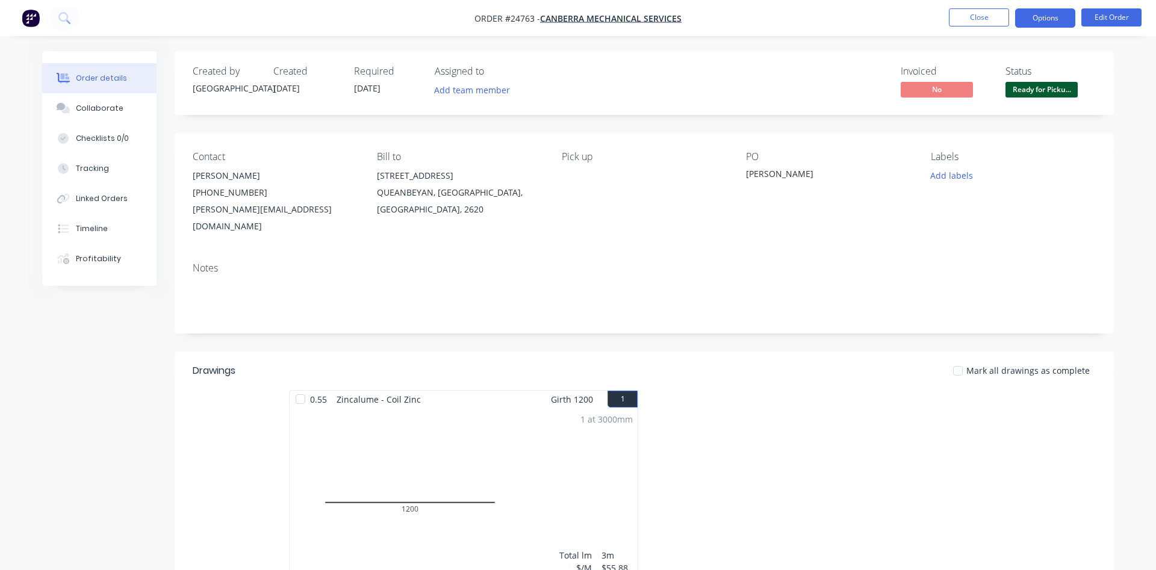  What do you see at coordinates (951, 175) in the screenshot?
I see `button: Add labels` at bounding box center [951, 175].